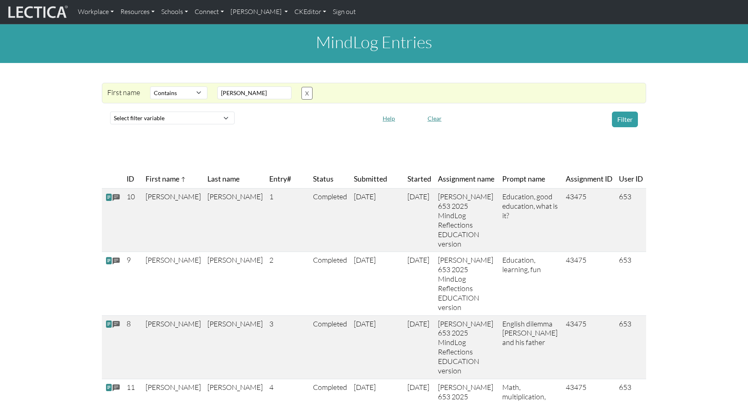 The image size is (748, 401). What do you see at coordinates (466, 179) in the screenshot?
I see `span: Assignment name` at bounding box center [466, 179].